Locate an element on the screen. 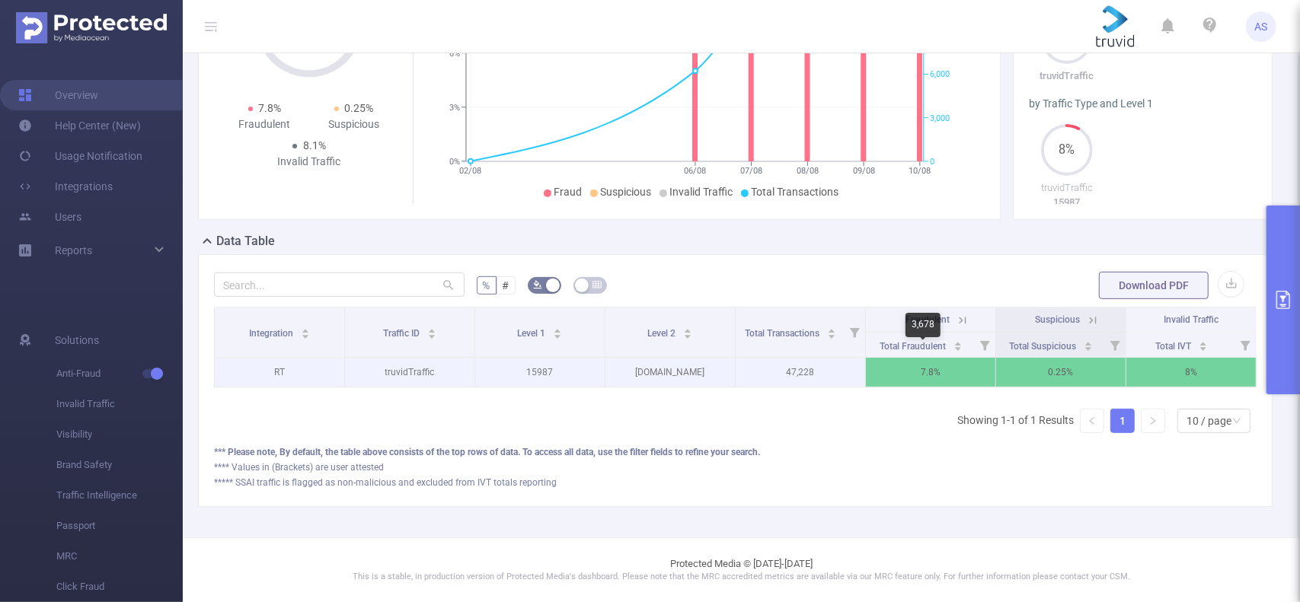 The width and height of the screenshot is (1300, 602). i: icon: table is located at coordinates (597, 285).